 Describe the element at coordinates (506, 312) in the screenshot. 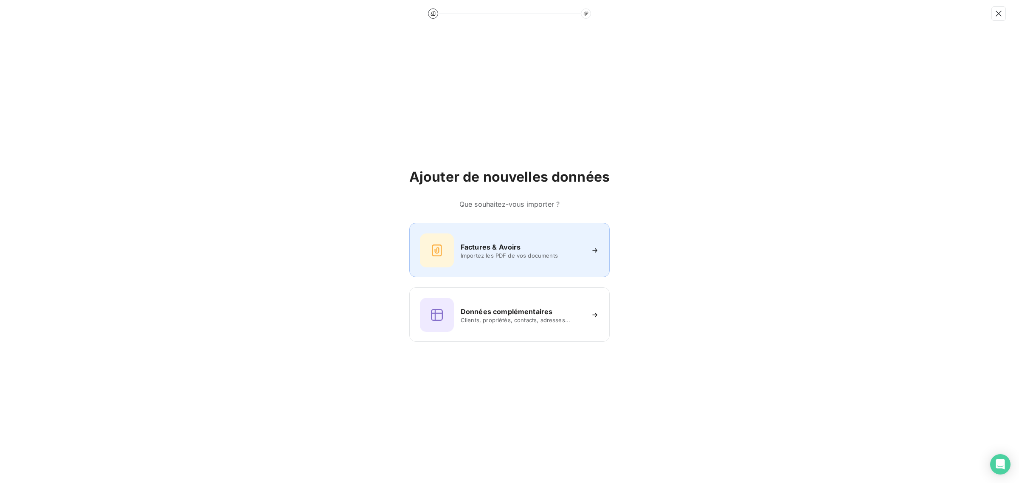

I see `h6: Données complémentaires` at that location.